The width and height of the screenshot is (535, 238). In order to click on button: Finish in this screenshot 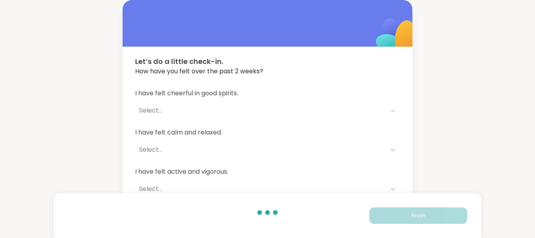, I will do `click(419, 216)`.